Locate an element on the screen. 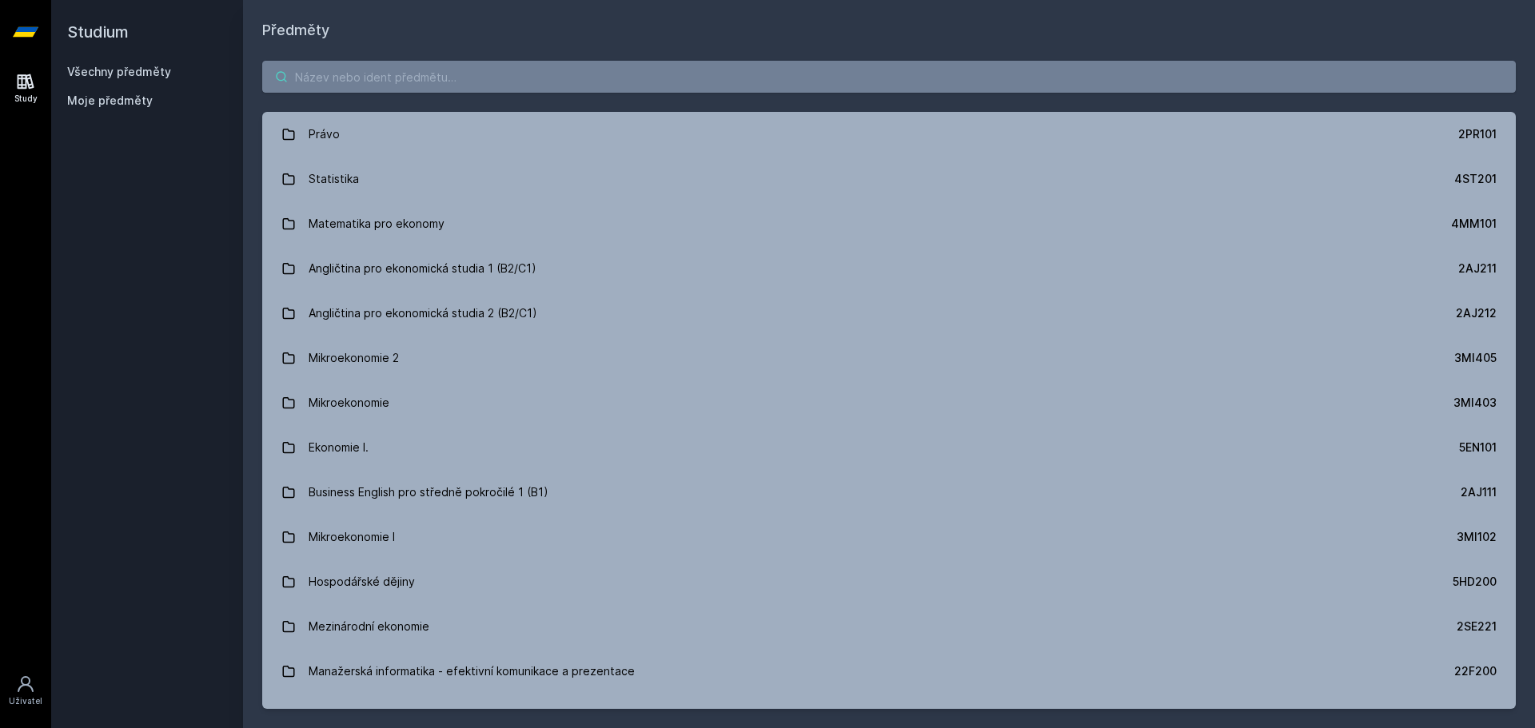 This screenshot has height=728, width=1535. div: Manažerská informatika - efektivní komunikace a prezentace is located at coordinates (472, 672).